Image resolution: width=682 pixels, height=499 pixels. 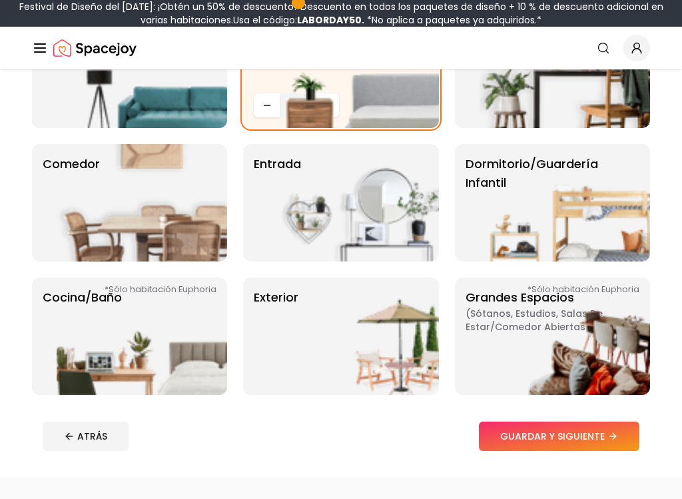 I want to click on img: Dormitorio, so click(x=354, y=69).